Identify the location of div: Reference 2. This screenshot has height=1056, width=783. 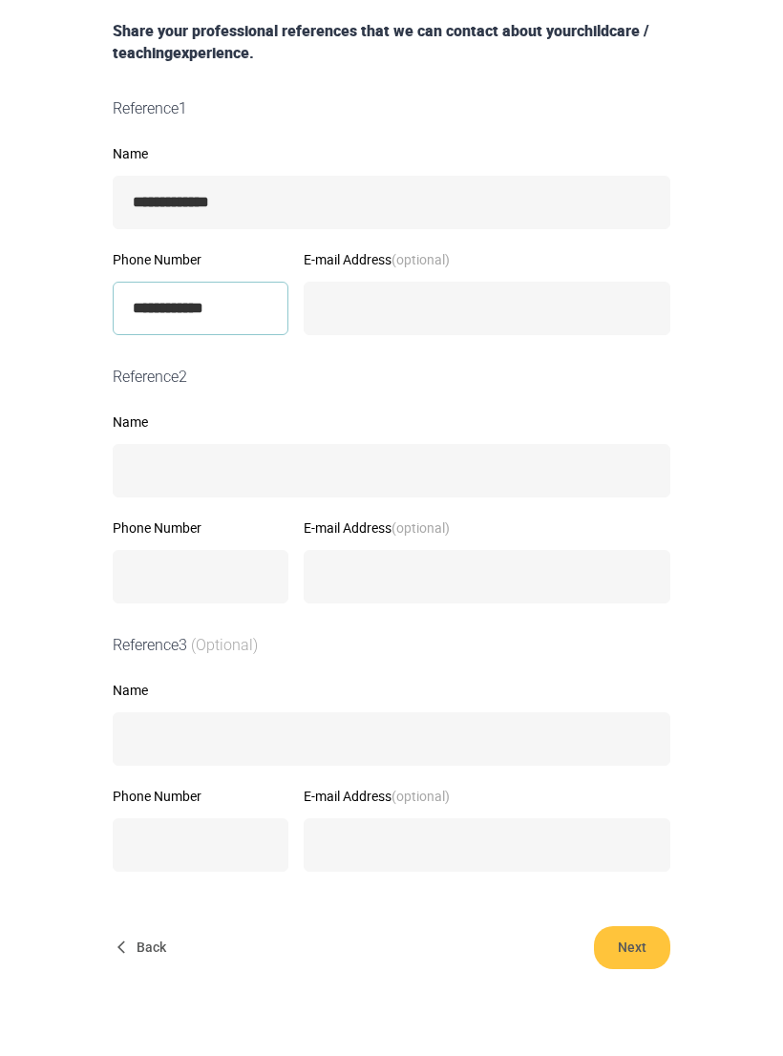
(391, 377).